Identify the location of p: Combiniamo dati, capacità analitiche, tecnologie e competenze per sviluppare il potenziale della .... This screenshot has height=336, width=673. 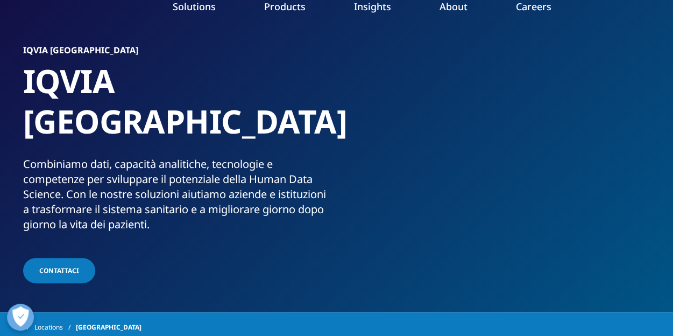
(178, 198).